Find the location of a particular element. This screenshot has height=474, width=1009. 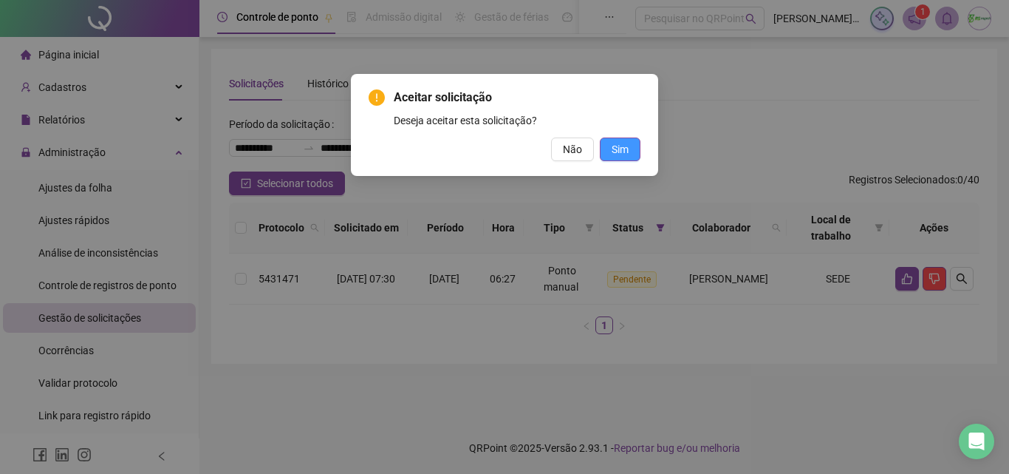

span: Não is located at coordinates (573, 149).